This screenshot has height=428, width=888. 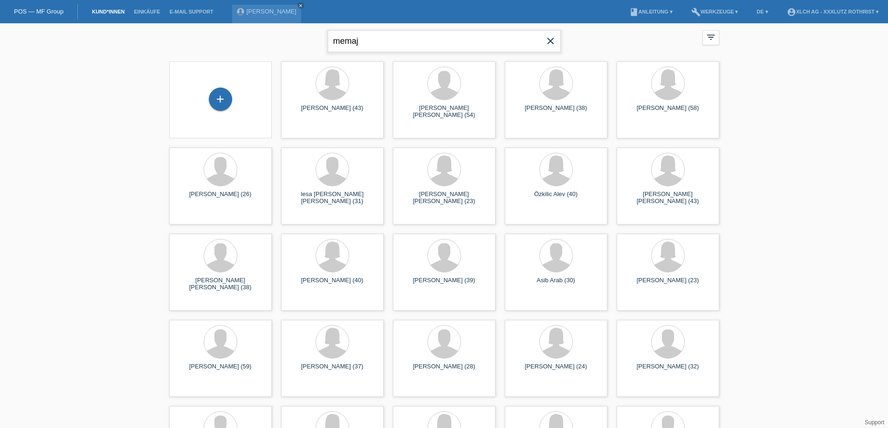 What do you see at coordinates (220, 99) in the screenshot?
I see `div: Kund*in hinzufügen` at bounding box center [220, 99].